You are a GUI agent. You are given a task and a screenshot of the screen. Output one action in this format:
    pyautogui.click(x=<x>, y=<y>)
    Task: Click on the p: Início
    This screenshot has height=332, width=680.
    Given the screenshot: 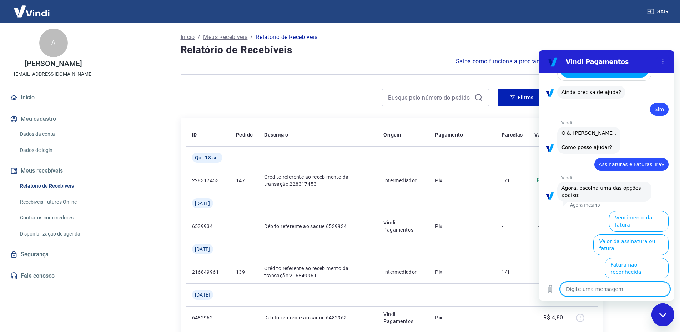 What is the action you would take?
    pyautogui.click(x=188, y=37)
    